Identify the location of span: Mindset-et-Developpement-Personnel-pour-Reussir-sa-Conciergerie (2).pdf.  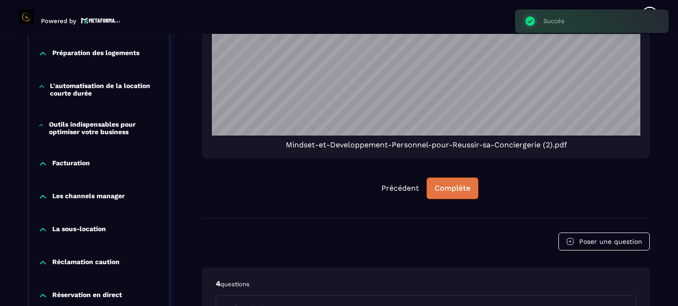
(426, 145).